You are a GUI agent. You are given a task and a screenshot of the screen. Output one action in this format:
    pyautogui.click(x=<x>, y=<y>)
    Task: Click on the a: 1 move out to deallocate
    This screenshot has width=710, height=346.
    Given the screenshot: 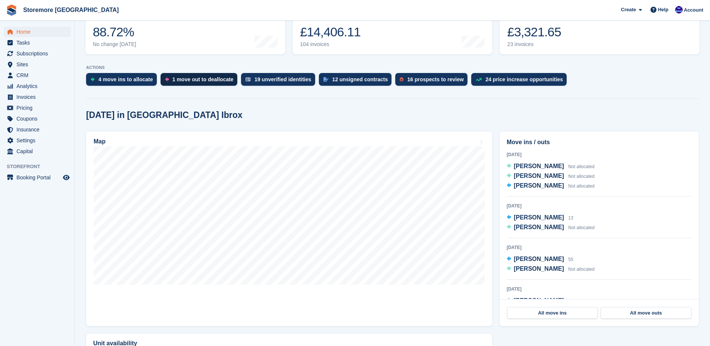 What is the action you would take?
    pyautogui.click(x=201, y=81)
    